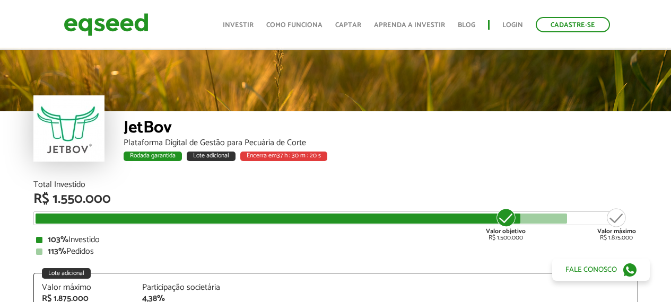 This screenshot has height=302, width=671. I want to click on div: Rodada garantida, so click(153, 156).